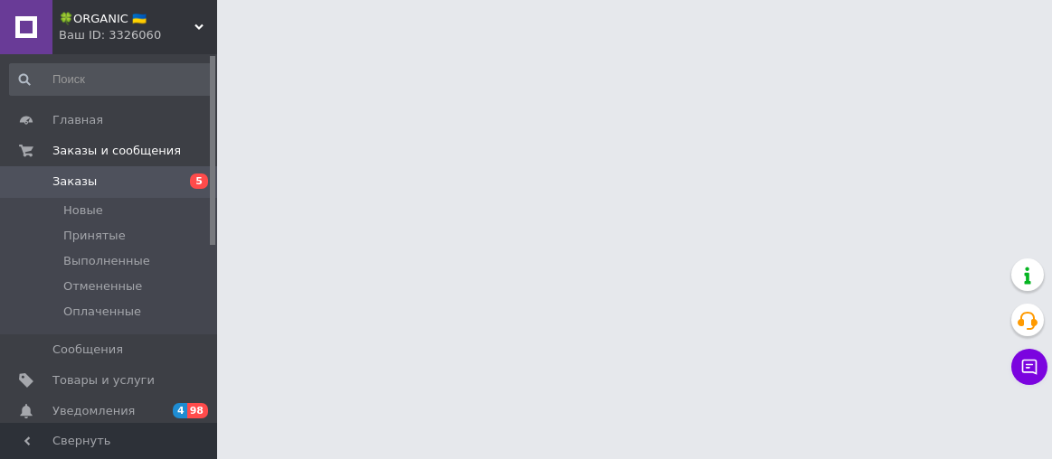 Image resolution: width=1052 pixels, height=459 pixels. I want to click on span: 🍀ORGANIC 🇺🇦, so click(127, 19).